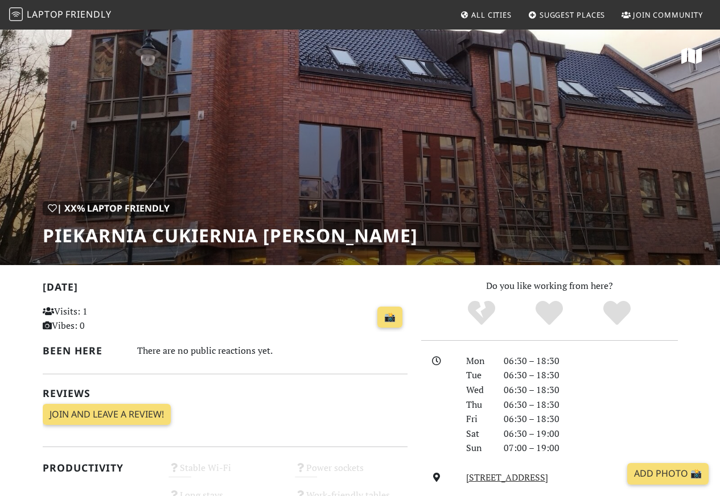  I want to click on a: LaptopFriendly LaptopFriendly, so click(60, 15).